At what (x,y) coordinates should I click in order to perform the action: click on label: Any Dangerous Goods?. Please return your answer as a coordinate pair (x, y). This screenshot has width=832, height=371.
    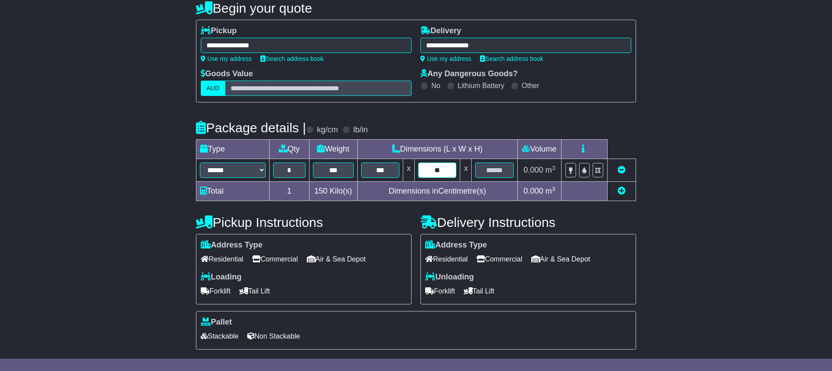
    Looking at the image, I should click on (469, 74).